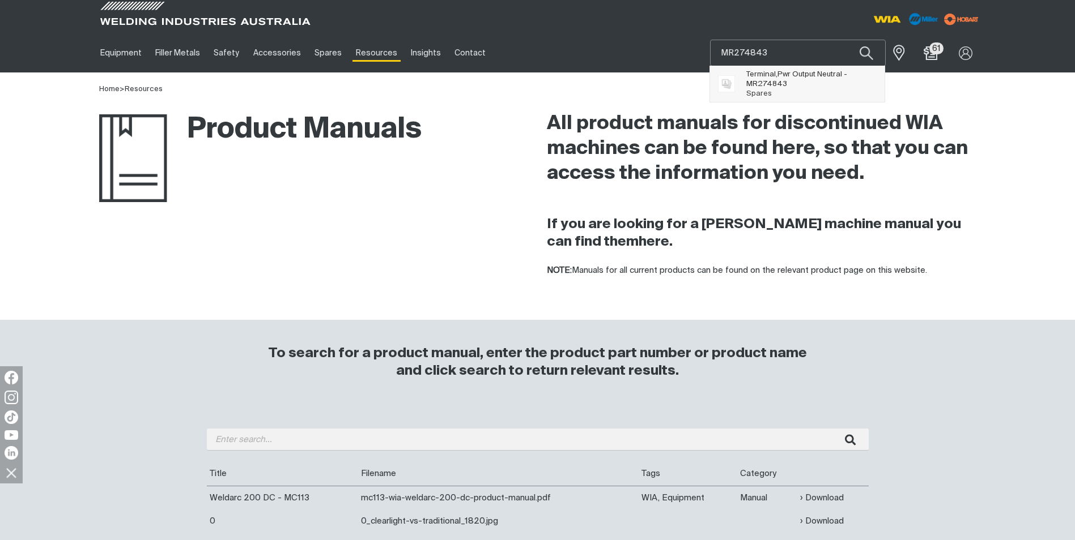 The height and width of the screenshot is (540, 1075). Describe the element at coordinates (761, 149) in the screenshot. I see `h2: All product manuals for discontinued WIA machines can be found here, so that you can access the i...` at that location.